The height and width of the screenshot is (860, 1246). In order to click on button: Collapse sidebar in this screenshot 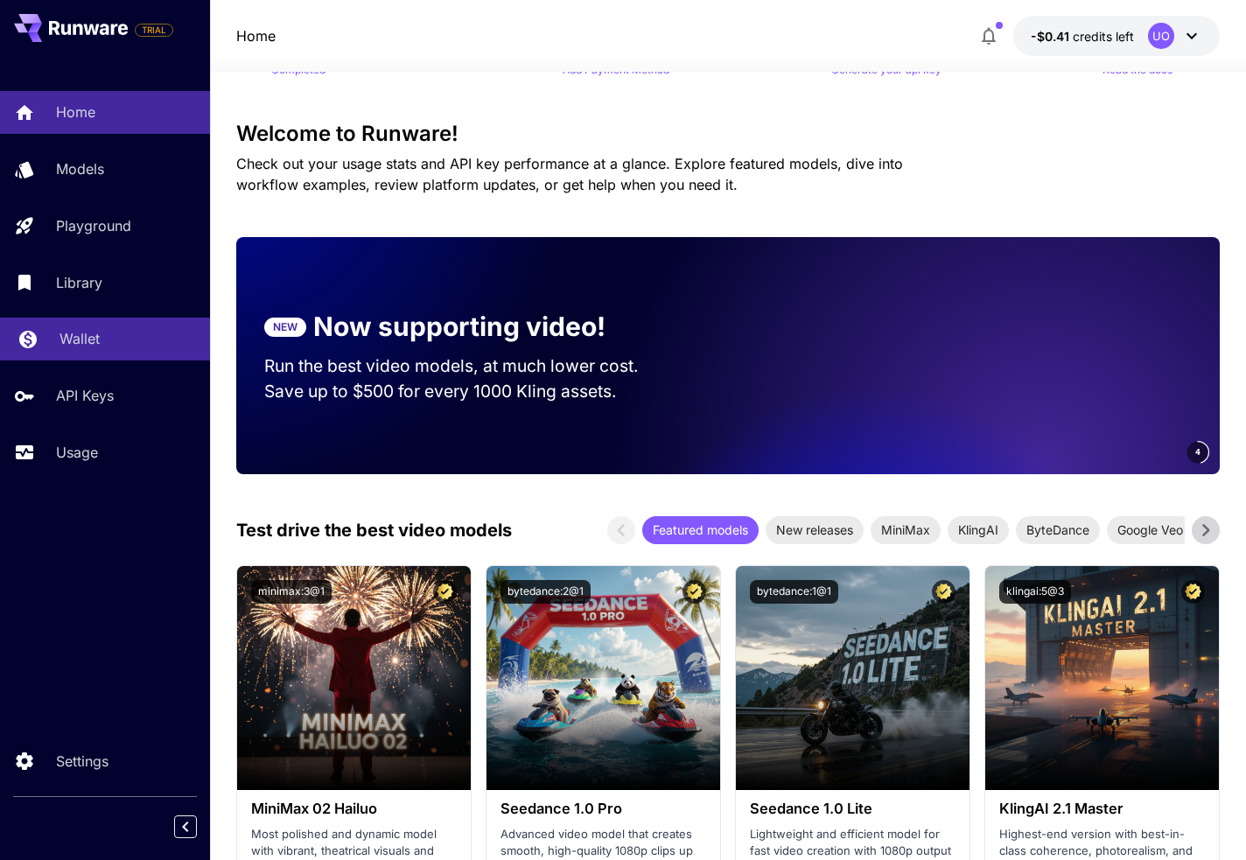, I will do `click(186, 827)`.